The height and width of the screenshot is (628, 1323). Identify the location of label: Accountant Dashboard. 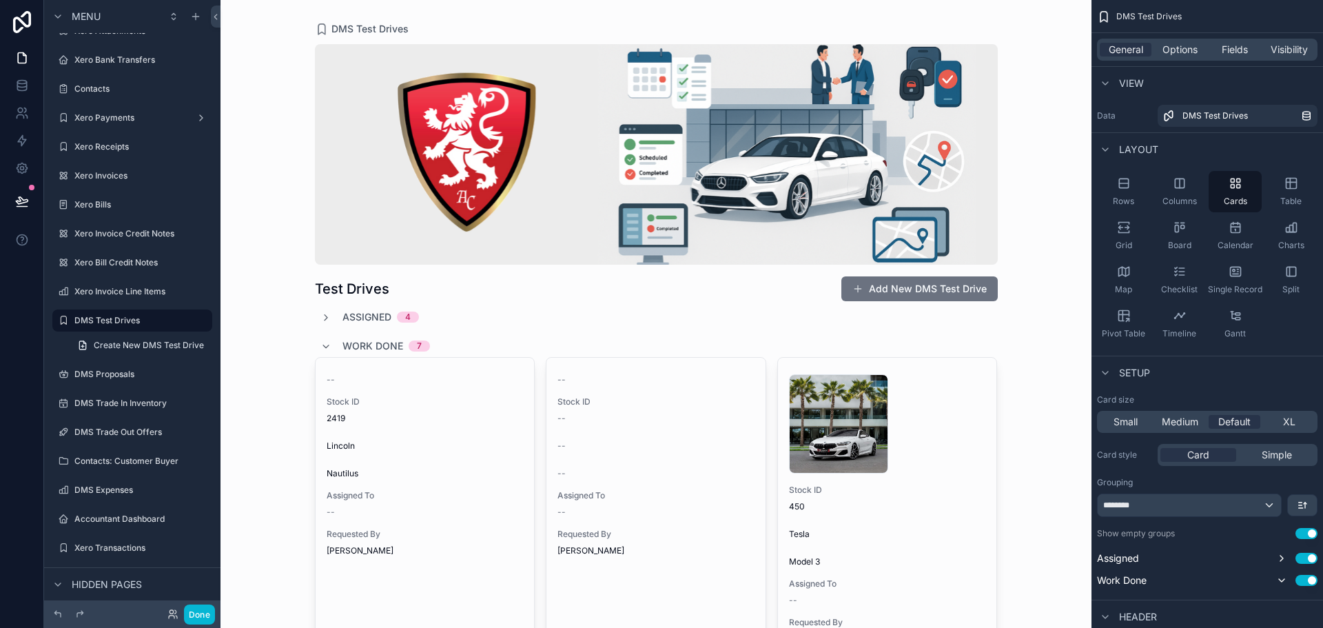
(142, 519).